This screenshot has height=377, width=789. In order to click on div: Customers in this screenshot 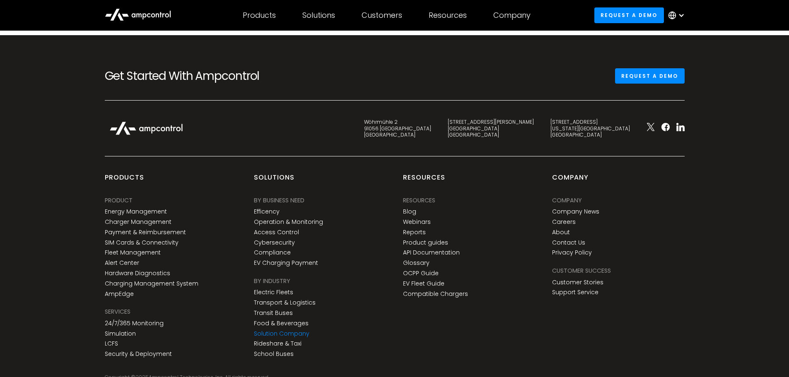, I will do `click(382, 15)`.